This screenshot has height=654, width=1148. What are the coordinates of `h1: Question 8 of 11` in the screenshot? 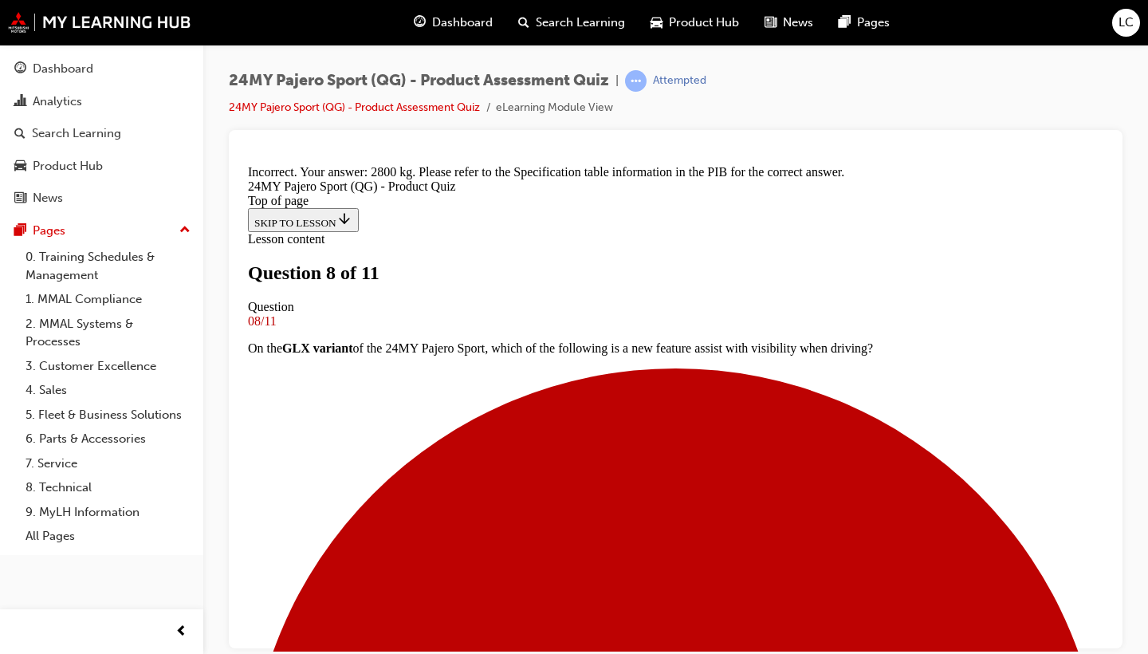 It's located at (434, 114).